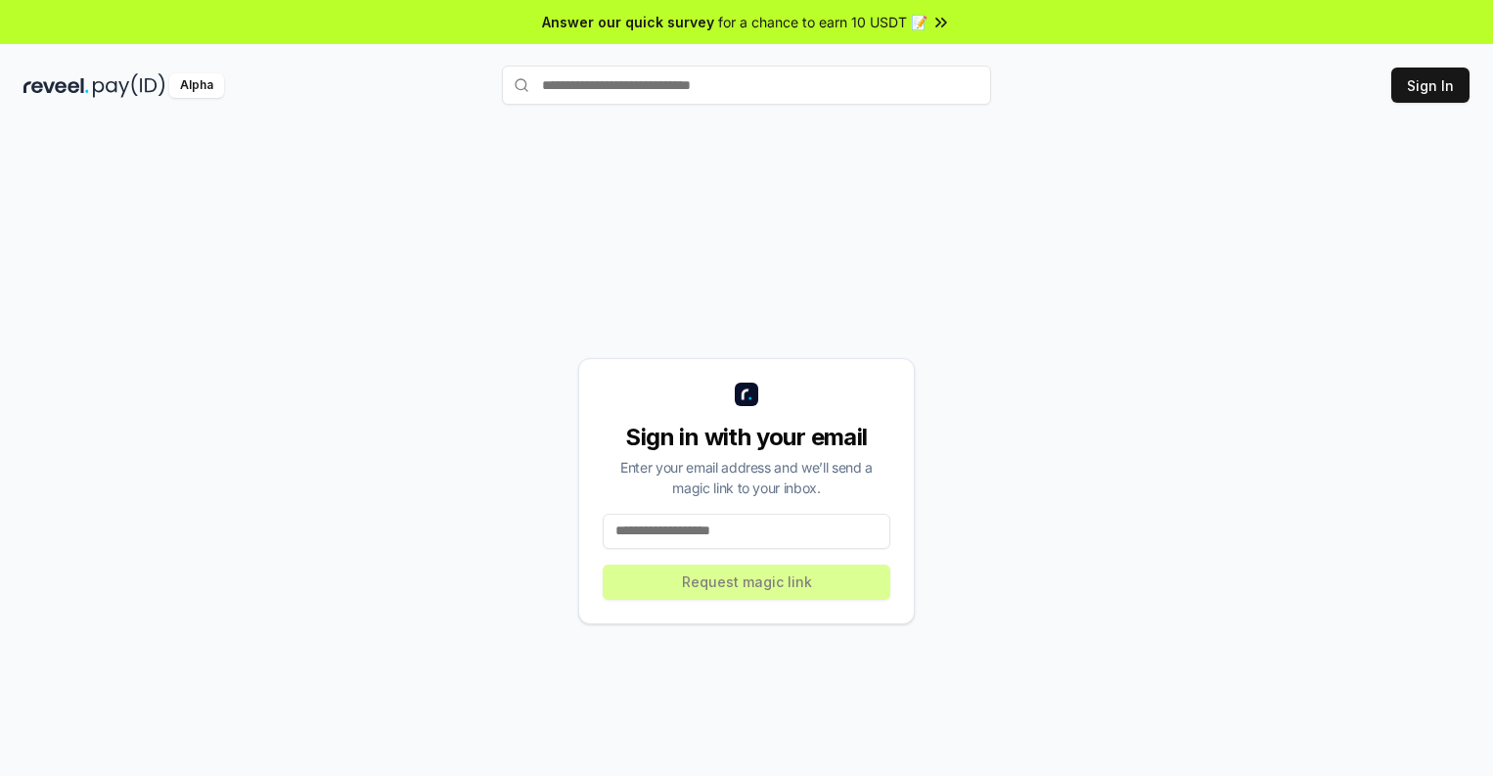  Describe the element at coordinates (628, 22) in the screenshot. I see `span: Answer our quick survey` at that location.